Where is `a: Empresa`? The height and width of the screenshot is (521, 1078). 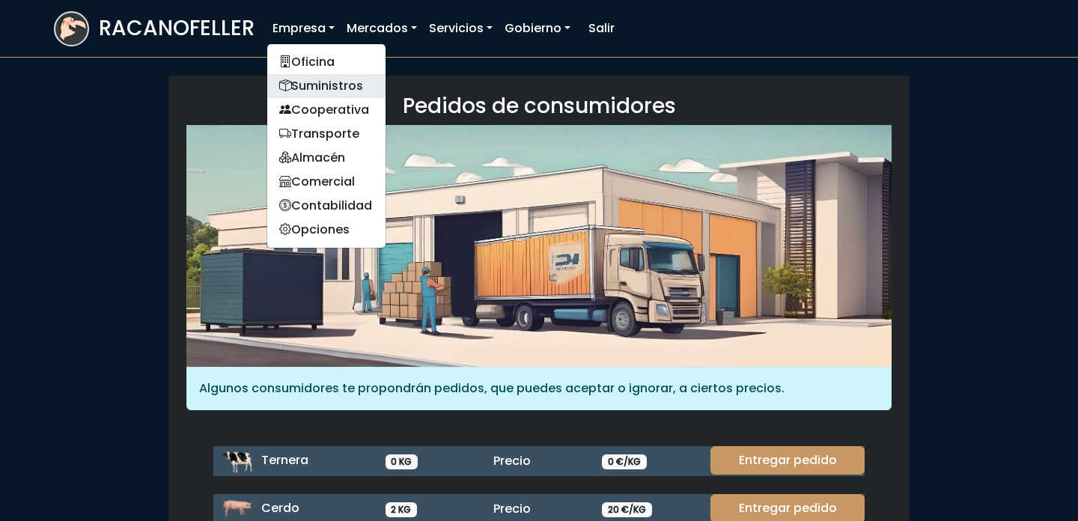 a: Empresa is located at coordinates (303, 28).